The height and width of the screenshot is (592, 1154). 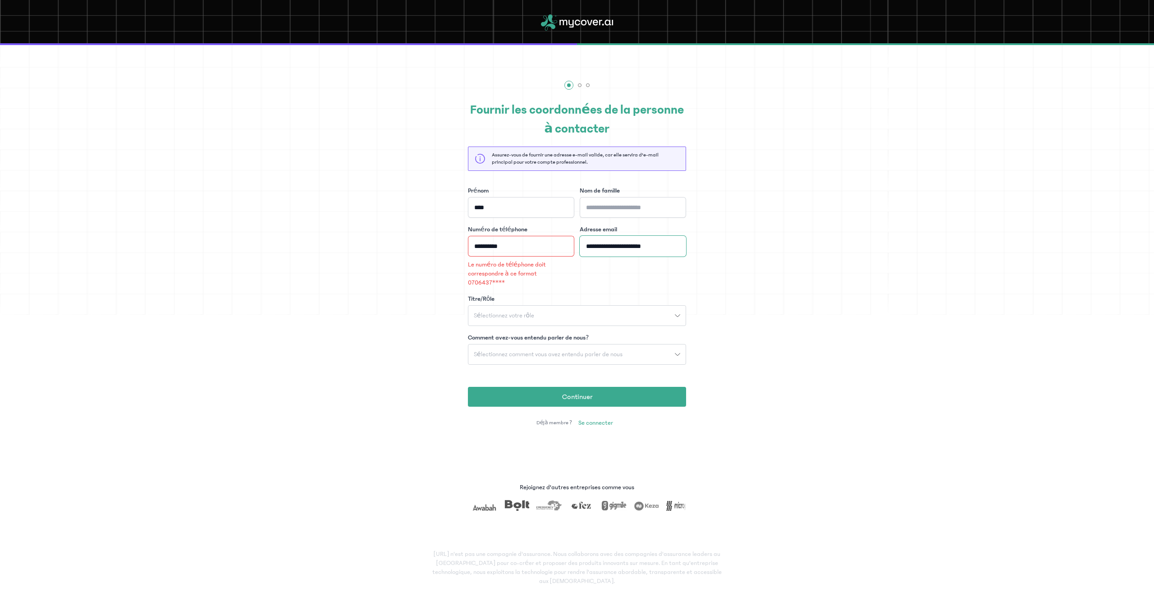 What do you see at coordinates (544, 506) in the screenshot?
I see `img: era.png` at bounding box center [544, 506].